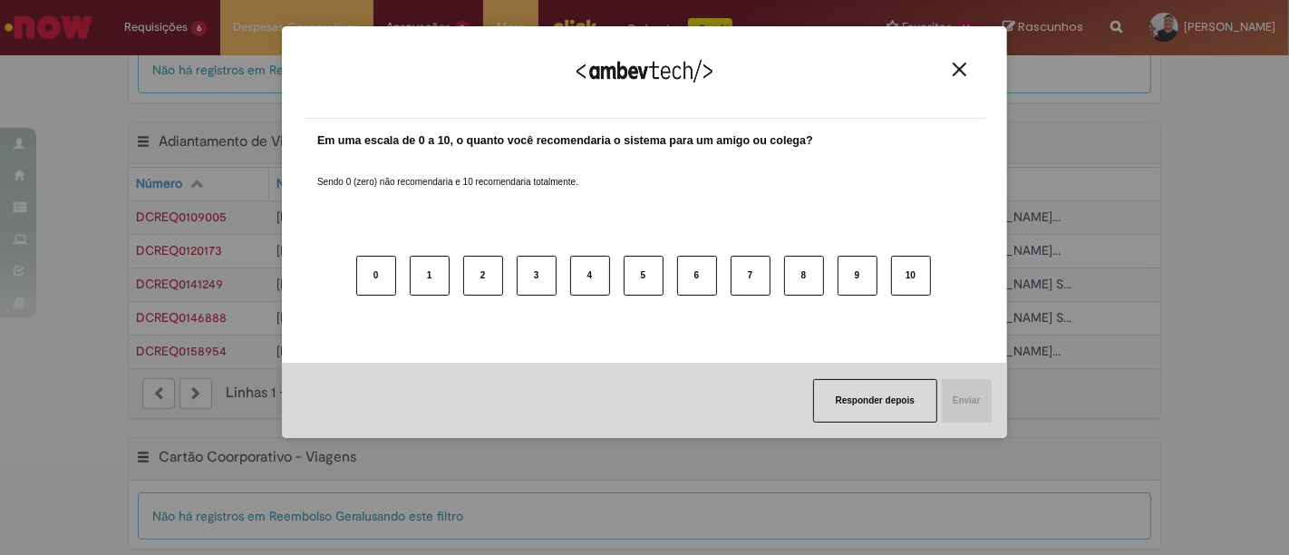  Describe the element at coordinates (644, 71) in the screenshot. I see `img: Logo Ambevtech` at that location.